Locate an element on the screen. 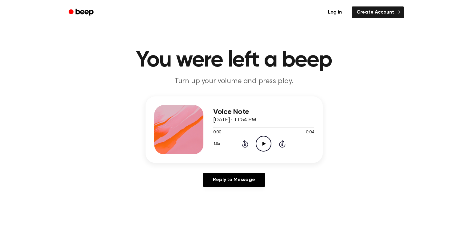  button: 1.0x is located at coordinates (218, 144).